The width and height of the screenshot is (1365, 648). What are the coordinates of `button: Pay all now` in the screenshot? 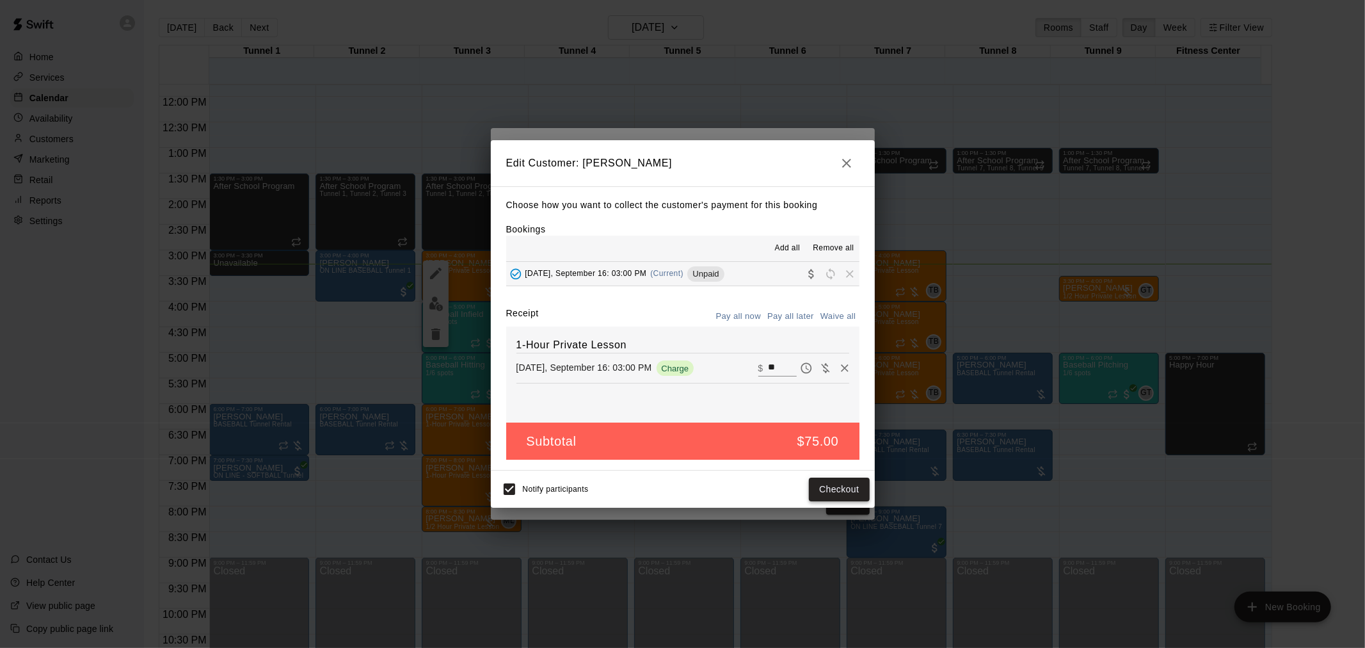 It's located at (739, 316).